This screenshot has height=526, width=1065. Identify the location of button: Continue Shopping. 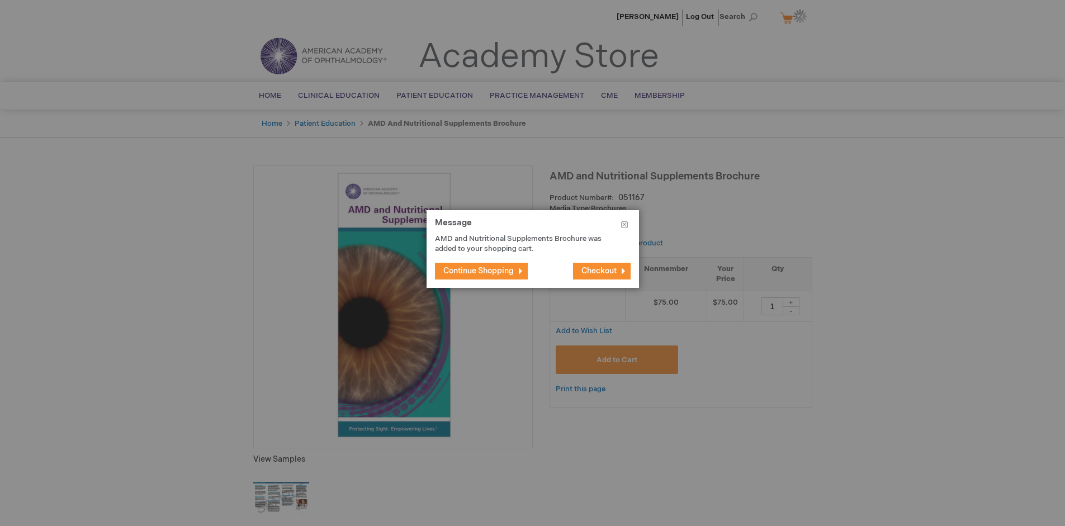
(481, 271).